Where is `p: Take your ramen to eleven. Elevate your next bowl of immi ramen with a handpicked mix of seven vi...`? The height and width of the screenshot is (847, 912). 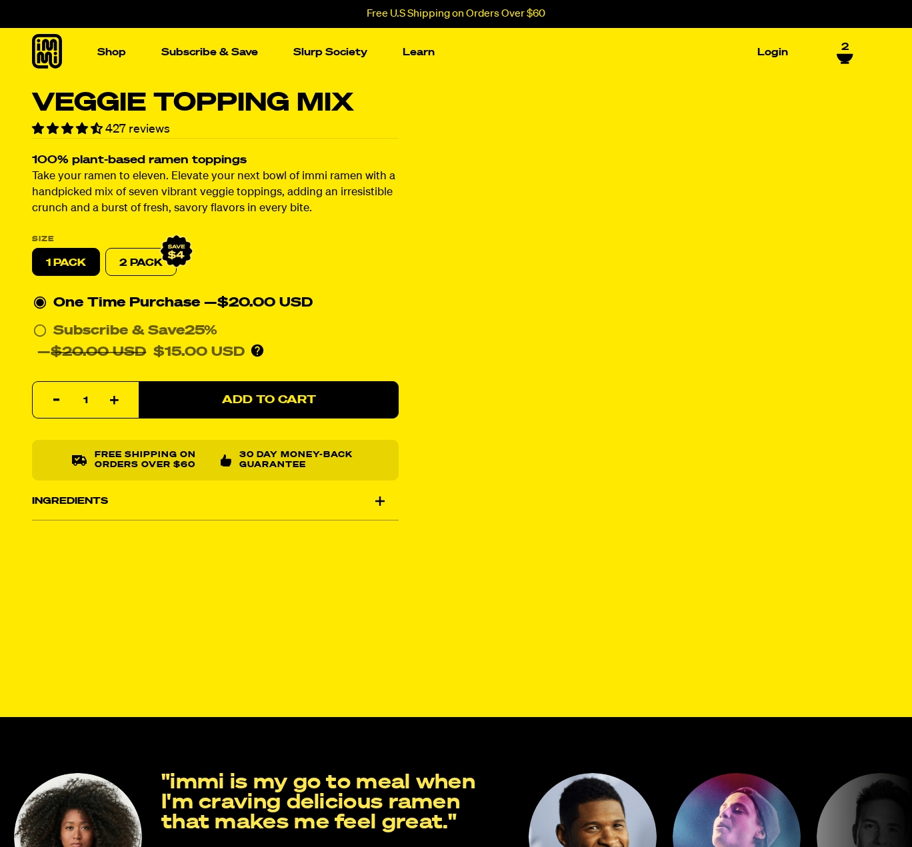 p: Take your ramen to eleven. Elevate your next bowl of immi ramen with a handpicked mix of seven vi... is located at coordinates (215, 193).